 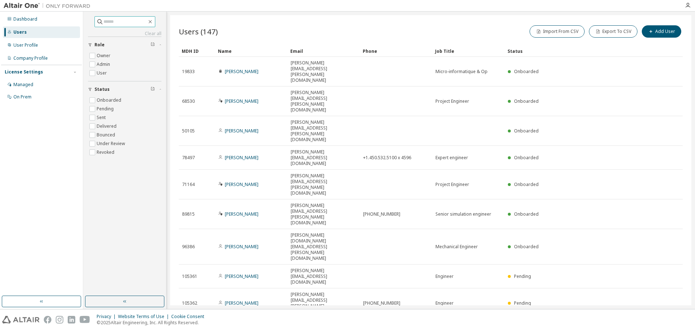 What do you see at coordinates (24, 72) in the screenshot?
I see `div: License Settings` at bounding box center [24, 72].